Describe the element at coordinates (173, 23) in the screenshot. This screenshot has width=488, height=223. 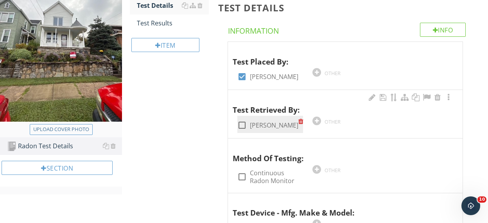
I see `div: Test Results` at that location.